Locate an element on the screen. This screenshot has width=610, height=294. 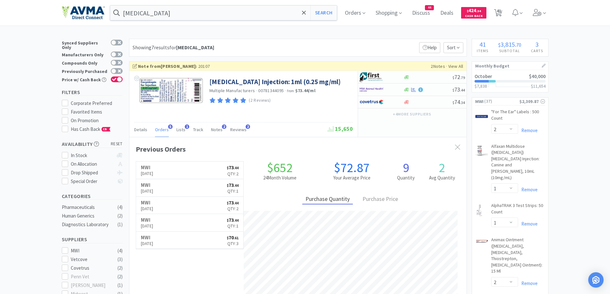
span: Track is located at coordinates (198, 130).